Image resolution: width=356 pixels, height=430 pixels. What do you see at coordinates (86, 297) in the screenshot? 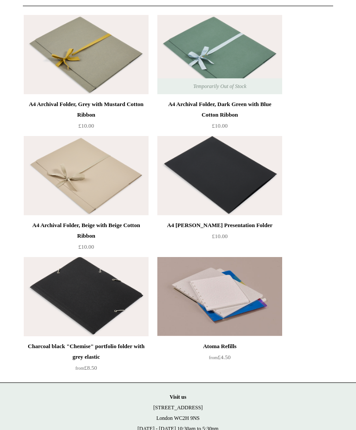
I see `a: Charcoal black "Chemise" portfolio folder with grey elastic Charcoal black "Chemise" portfolio fo...` at bounding box center [86, 297].